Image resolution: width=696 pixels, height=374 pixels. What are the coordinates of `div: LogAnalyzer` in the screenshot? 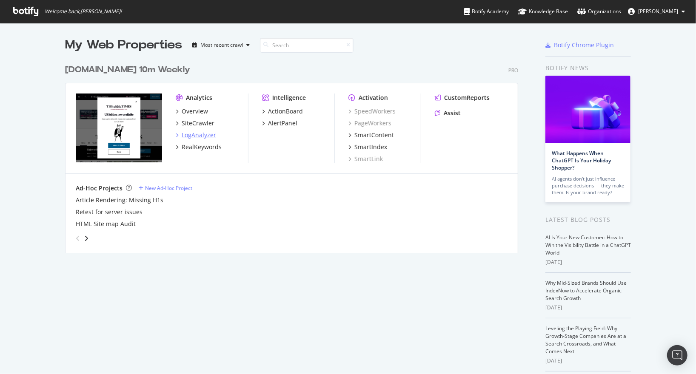 It's located at (199, 135).